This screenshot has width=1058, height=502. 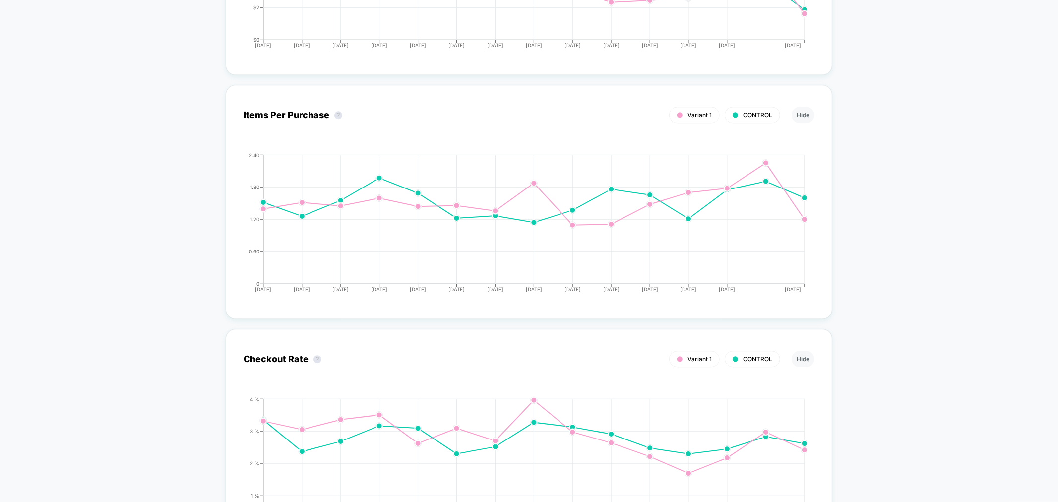 I want to click on tspan: 1 %, so click(x=255, y=495).